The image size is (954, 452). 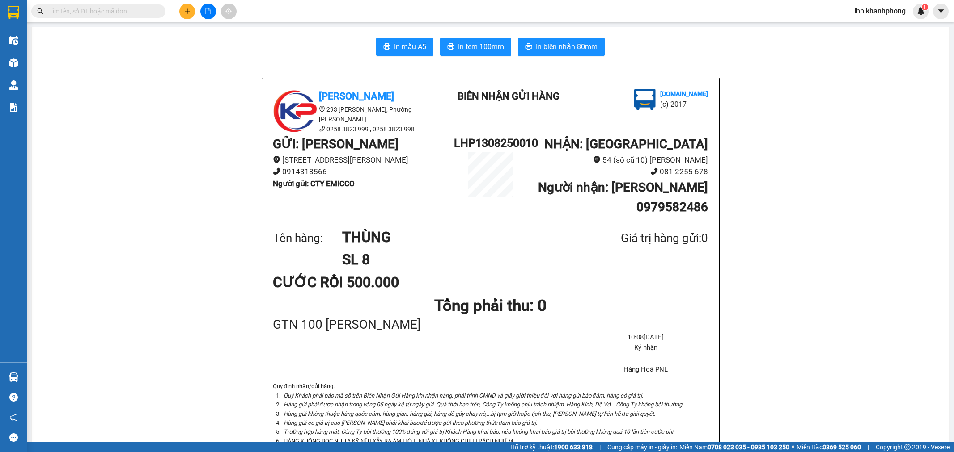 I want to click on li: 081 2255 678, so click(x=617, y=172).